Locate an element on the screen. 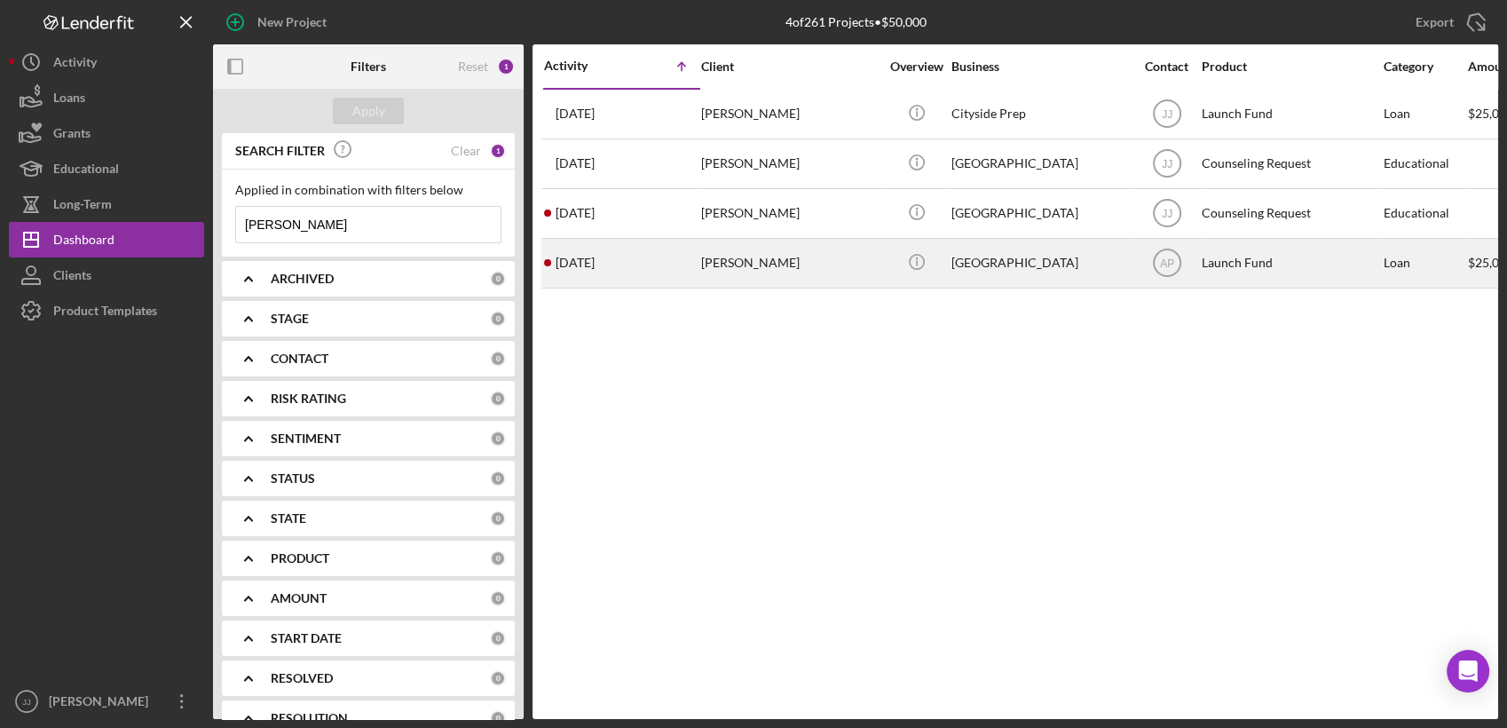  div: Export is located at coordinates (1434, 22).